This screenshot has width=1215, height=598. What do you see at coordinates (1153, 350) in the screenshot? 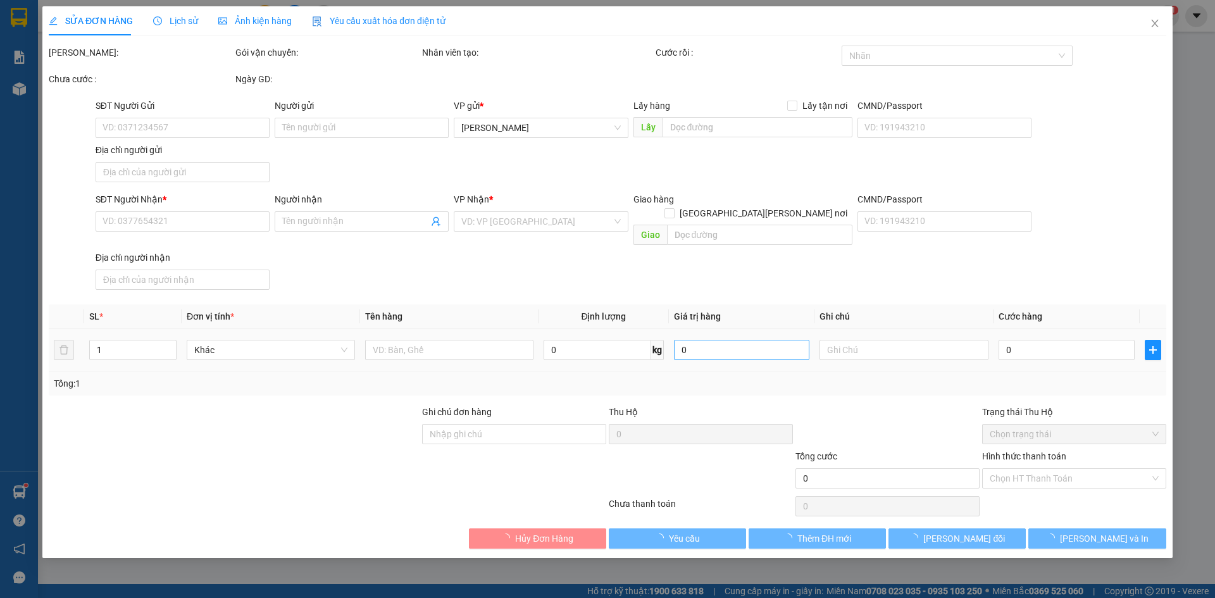
I see `button: plus` at bounding box center [1153, 350].